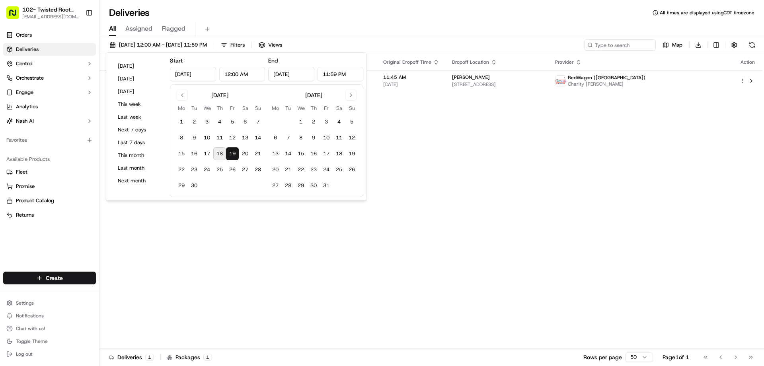  Describe the element at coordinates (129, 13) in the screenshot. I see `h1: Deliveries` at that location.